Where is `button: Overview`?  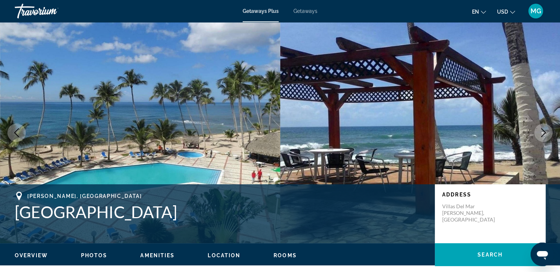
button: Overview is located at coordinates (31, 255).